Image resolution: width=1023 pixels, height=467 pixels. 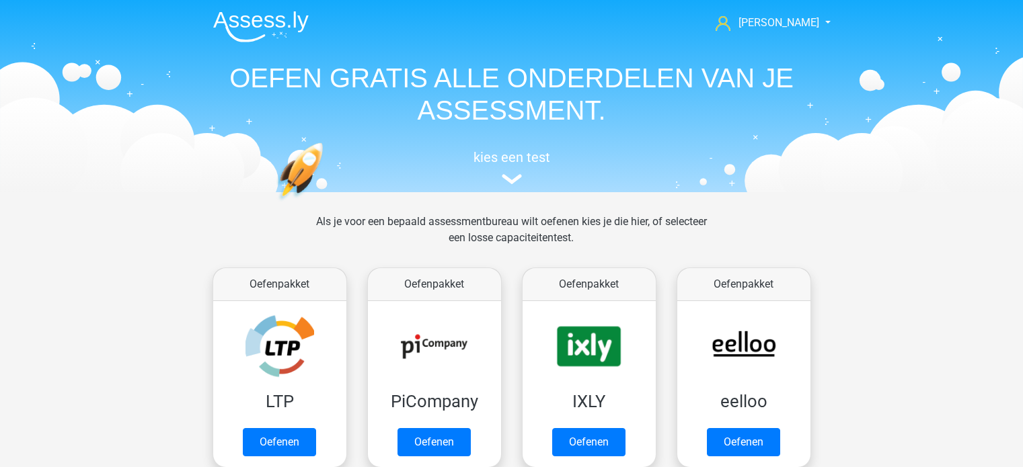 I want to click on h5: kies een test, so click(x=512, y=157).